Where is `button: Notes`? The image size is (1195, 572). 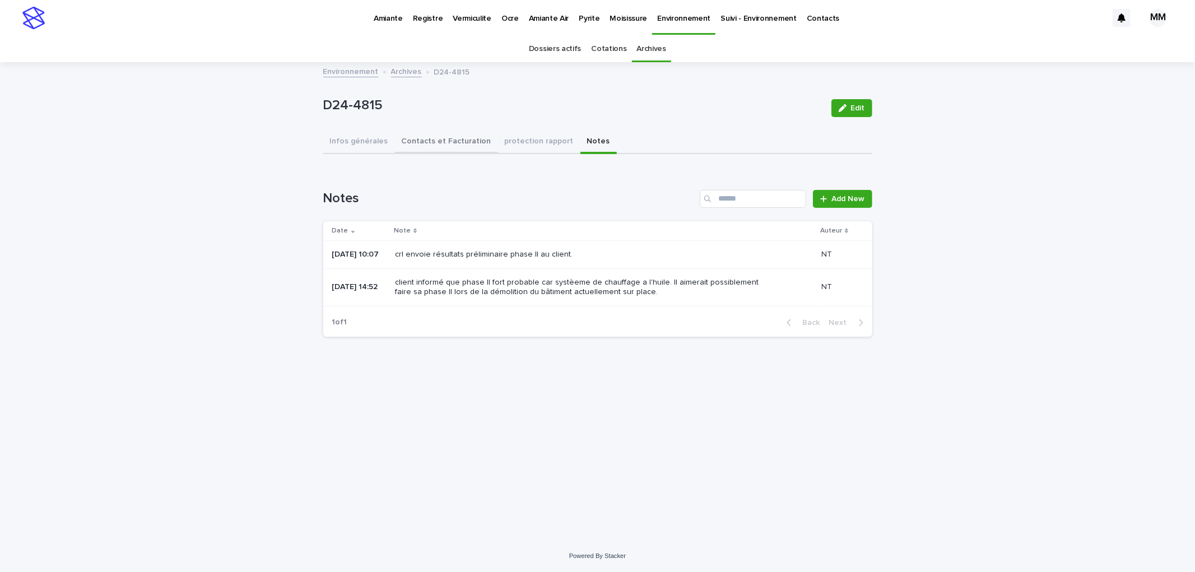 button: Notes is located at coordinates (598, 142).